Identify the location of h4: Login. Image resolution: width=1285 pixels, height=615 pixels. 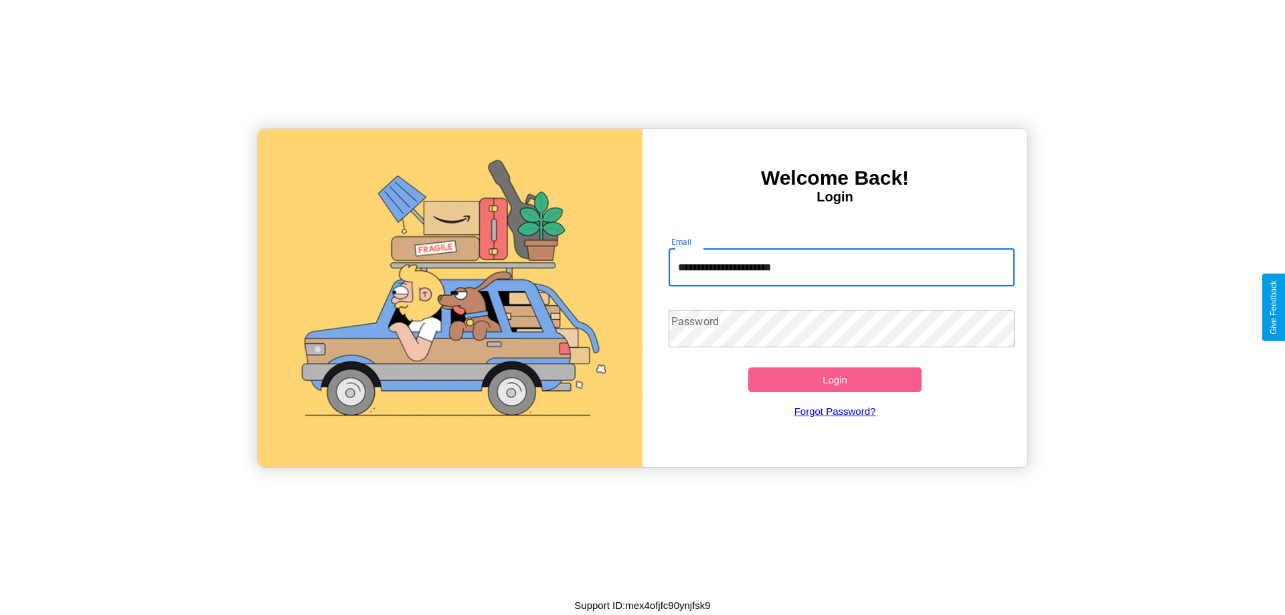
(835, 197).